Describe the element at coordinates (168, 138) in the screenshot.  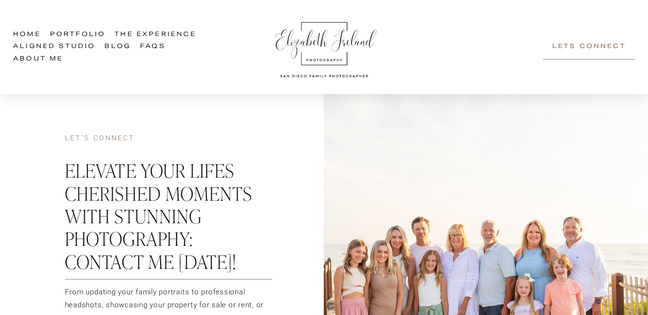
I see `h4: Let’s COnnect` at that location.